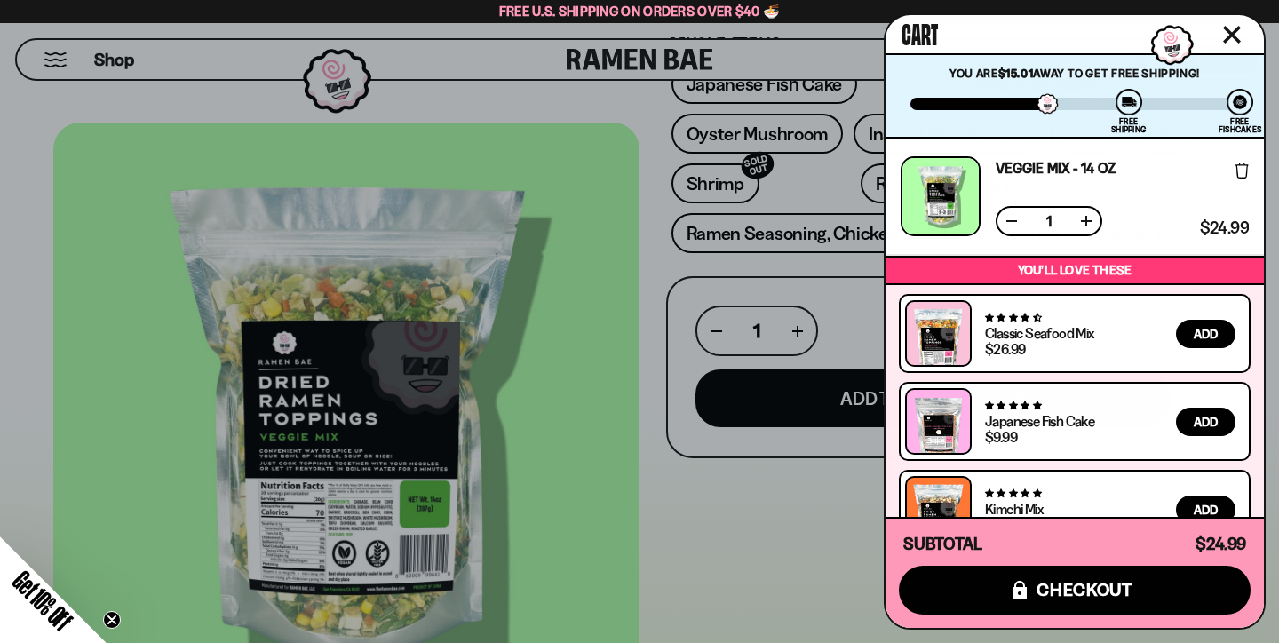 The width and height of the screenshot is (1279, 643). I want to click on div: Free Shipping, so click(1128, 125).